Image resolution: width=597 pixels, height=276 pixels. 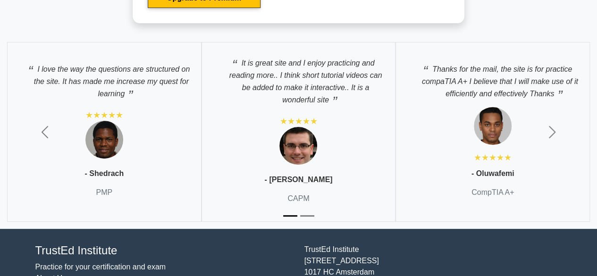 I want to click on a: Practice for your certification and exam, so click(x=101, y=267).